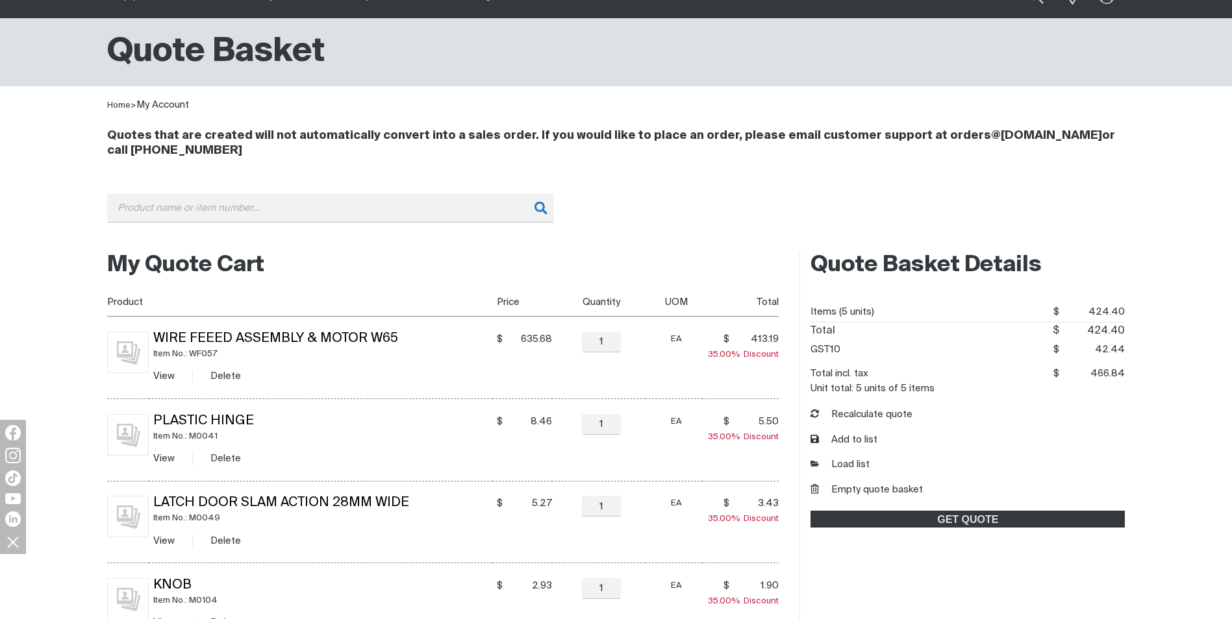 This screenshot has width=1232, height=619. I want to click on a: View Latch Door Slam Action 28mm Wide, so click(164, 541).